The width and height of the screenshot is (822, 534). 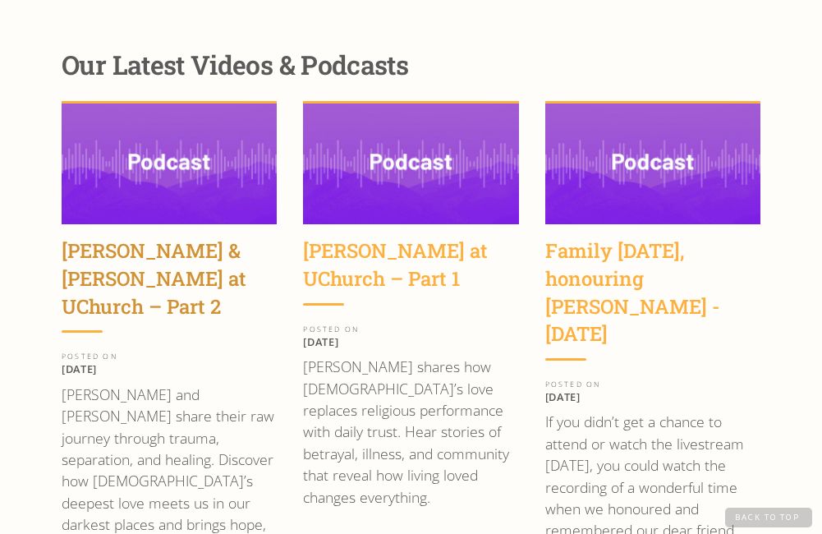 What do you see at coordinates (411, 164) in the screenshot?
I see `img: Wayne Jacobsen at UChurch – Part 1` at bounding box center [411, 164].